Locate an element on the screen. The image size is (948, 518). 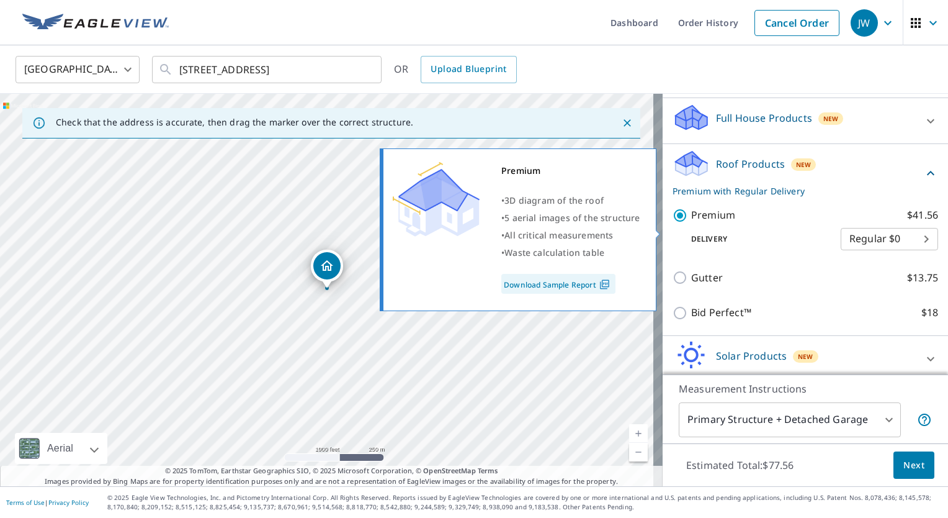
p: Premium with Regular Delivery is located at coordinates (798, 191).